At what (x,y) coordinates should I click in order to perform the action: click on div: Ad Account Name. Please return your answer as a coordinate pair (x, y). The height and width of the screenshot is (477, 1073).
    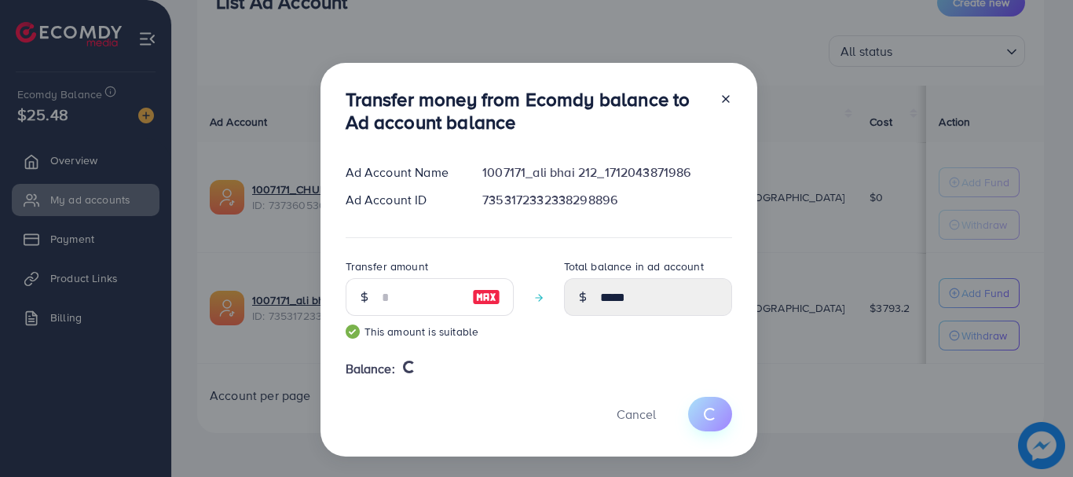
    Looking at the image, I should click on (401, 172).